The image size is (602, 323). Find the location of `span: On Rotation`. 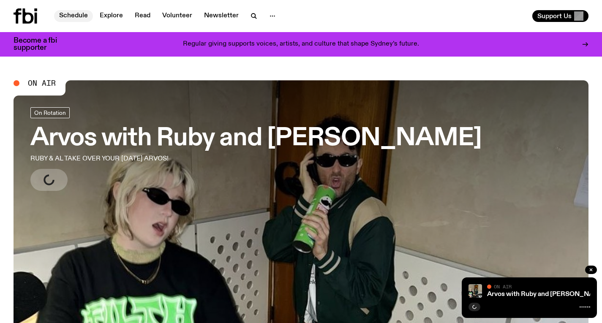

span: On Rotation is located at coordinates (50, 112).